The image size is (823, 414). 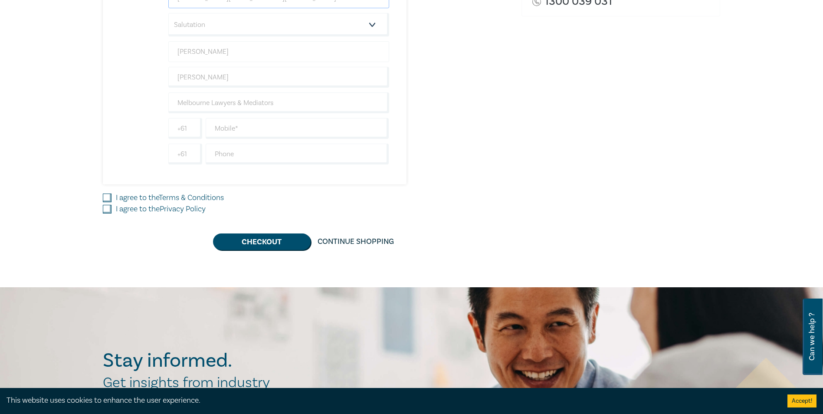 What do you see at coordinates (278, 77) in the screenshot?
I see `input: Last Name*` at bounding box center [278, 77].